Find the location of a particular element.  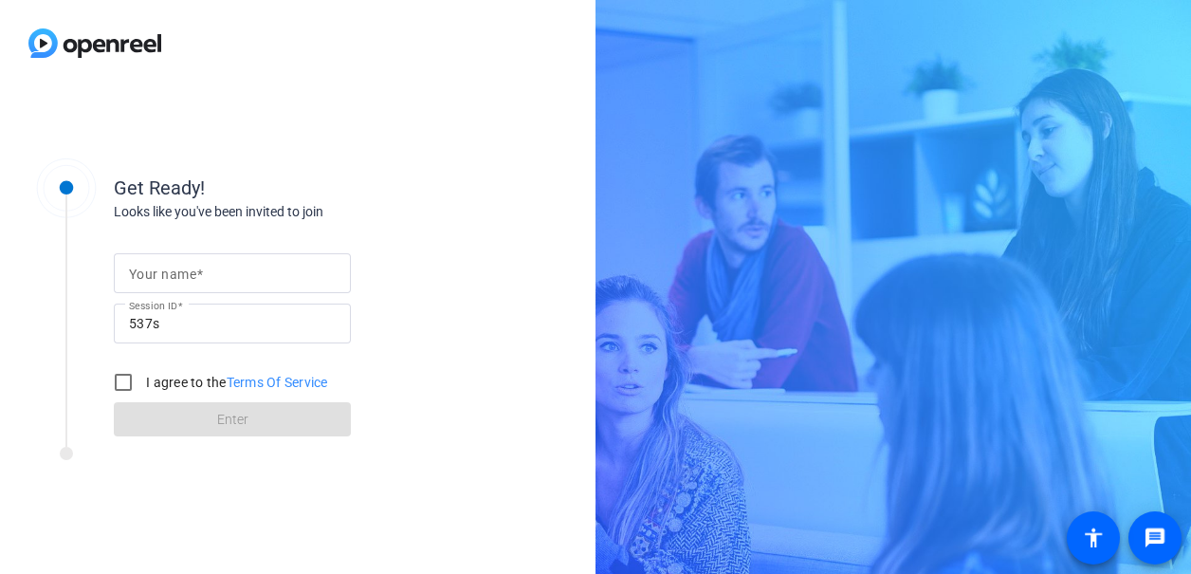

mat-icon: accessibility is located at coordinates (1093, 538).